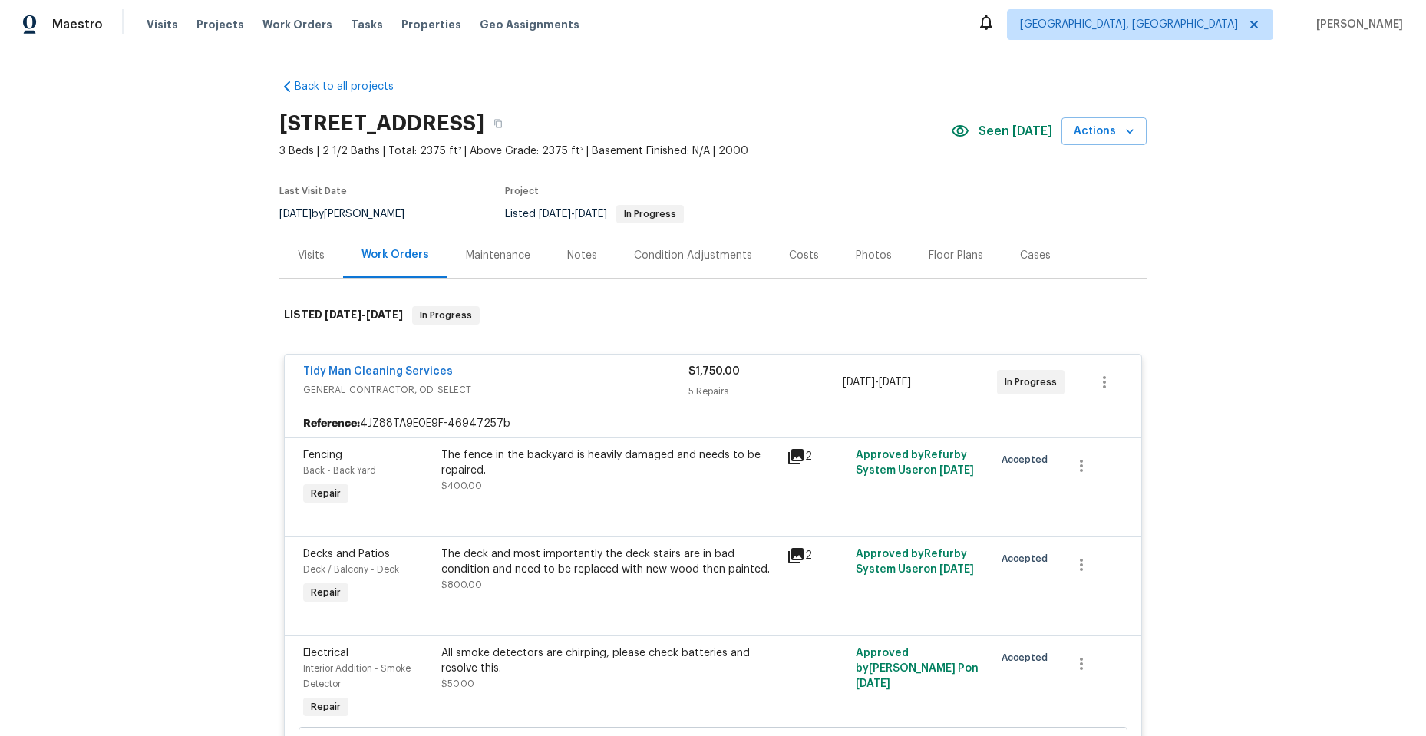 The image size is (1426, 736). Describe the element at coordinates (378, 371) in the screenshot. I see `a: Tidy Man Cleaning Services` at that location.